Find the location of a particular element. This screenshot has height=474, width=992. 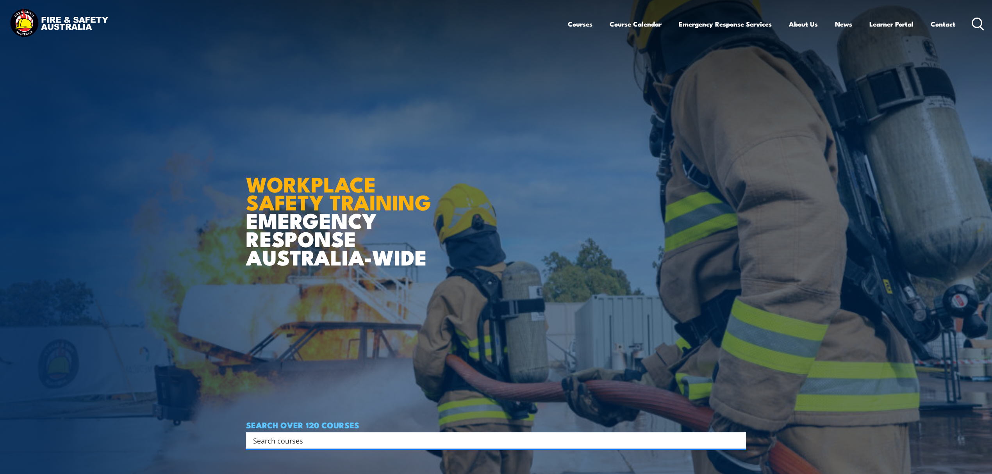

form: Search form is located at coordinates (492, 440).